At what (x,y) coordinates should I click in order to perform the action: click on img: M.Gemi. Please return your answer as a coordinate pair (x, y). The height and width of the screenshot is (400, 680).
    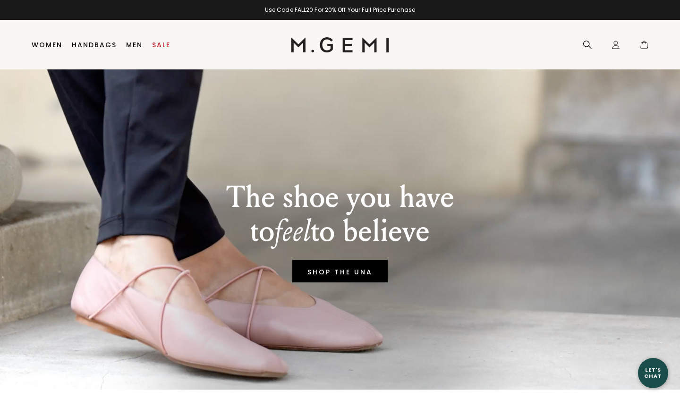
    Looking at the image, I should click on (340, 45).